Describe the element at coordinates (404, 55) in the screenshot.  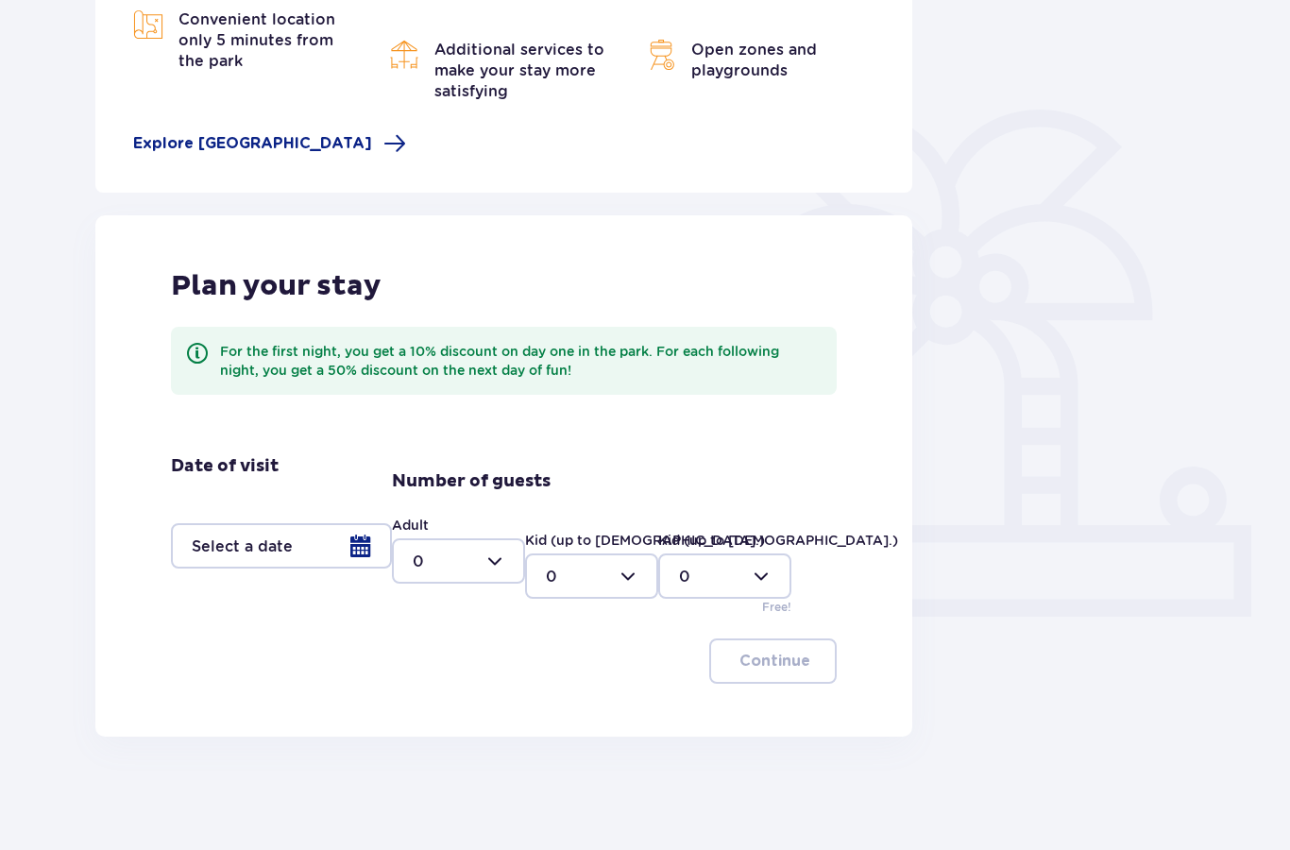
I see `img: Bar Icon` at that location.